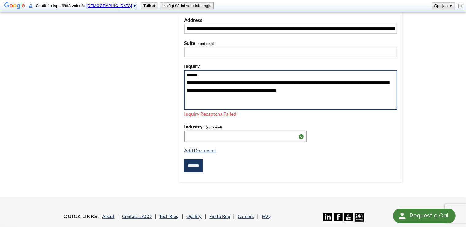  I want to click on img: Google Tulkotājs, so click(15, 6).